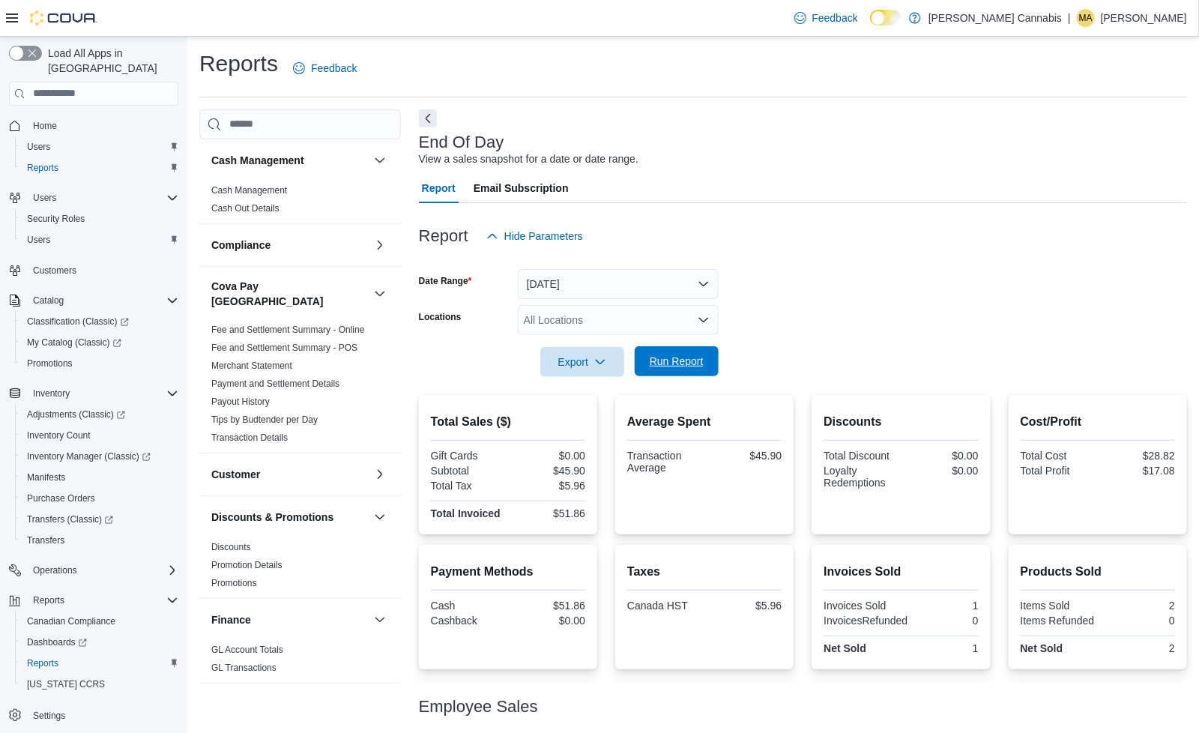 Image resolution: width=1199 pixels, height=733 pixels. Describe the element at coordinates (440, 317) in the screenshot. I see `label: Locations` at that location.